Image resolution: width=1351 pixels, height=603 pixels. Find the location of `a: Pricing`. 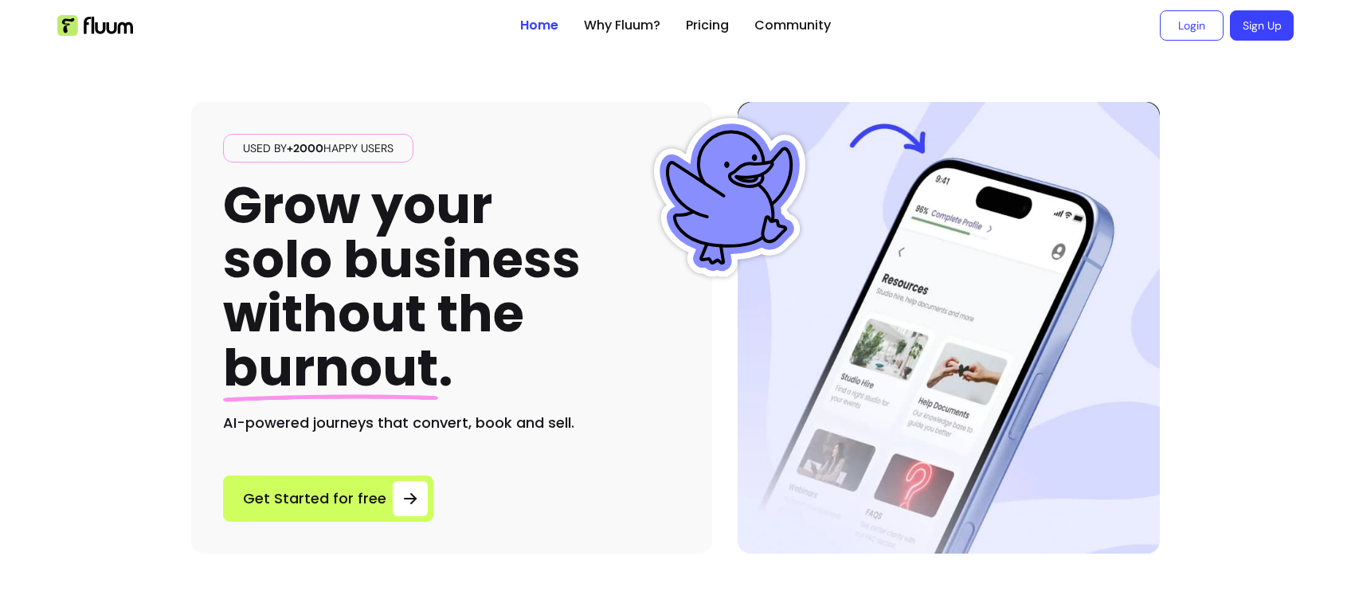

a: Pricing is located at coordinates (707, 25).